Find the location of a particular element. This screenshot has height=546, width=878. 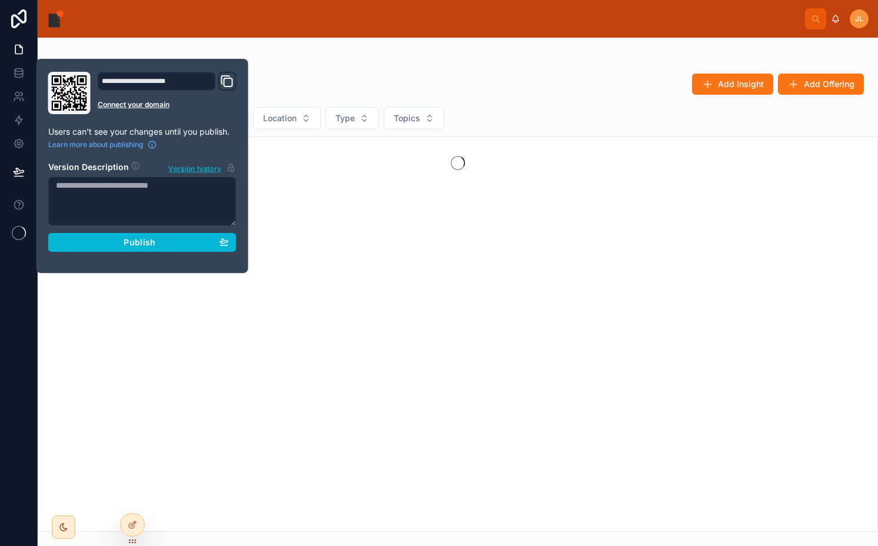

a: Connect your domain is located at coordinates (167, 105).